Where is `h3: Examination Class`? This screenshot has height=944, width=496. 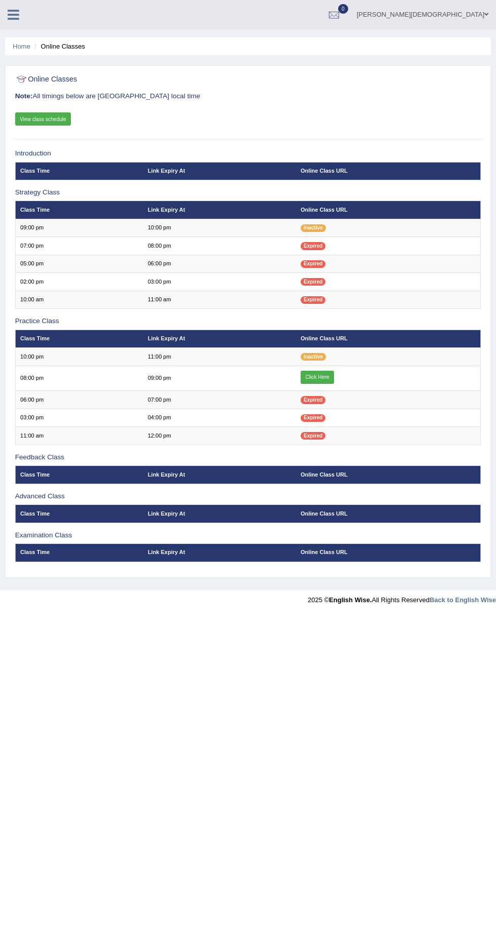
h3: Examination Class is located at coordinates (248, 535).